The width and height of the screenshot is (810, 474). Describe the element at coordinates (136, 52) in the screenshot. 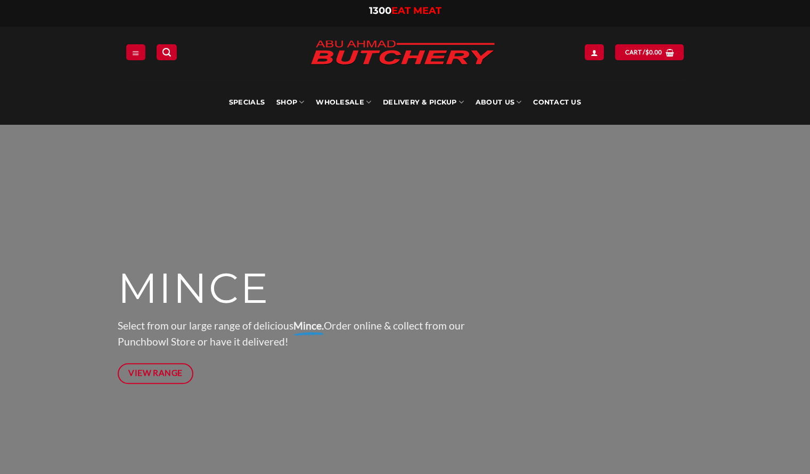

I see `a: Menu` at that location.